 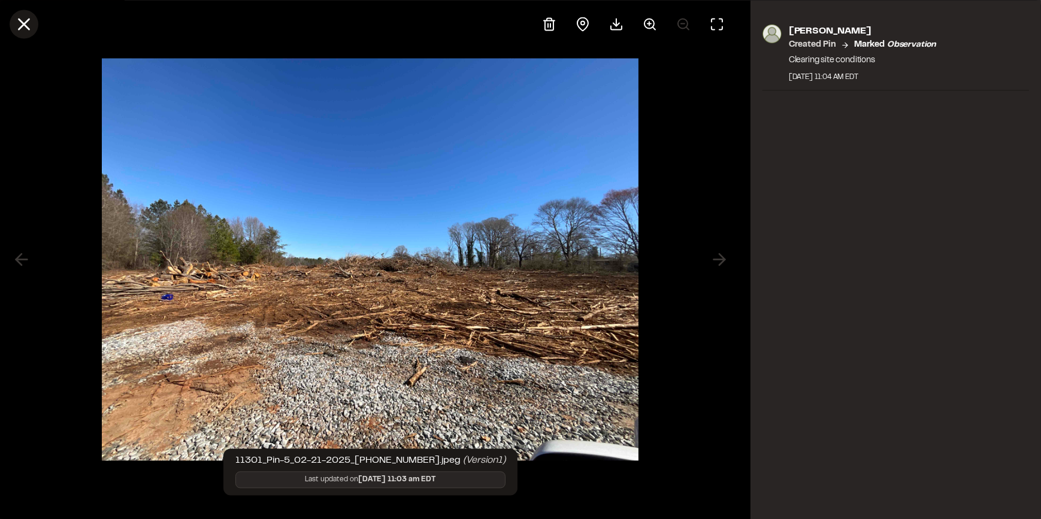 I want to click on button: Toggle Fullscreen, so click(x=717, y=24).